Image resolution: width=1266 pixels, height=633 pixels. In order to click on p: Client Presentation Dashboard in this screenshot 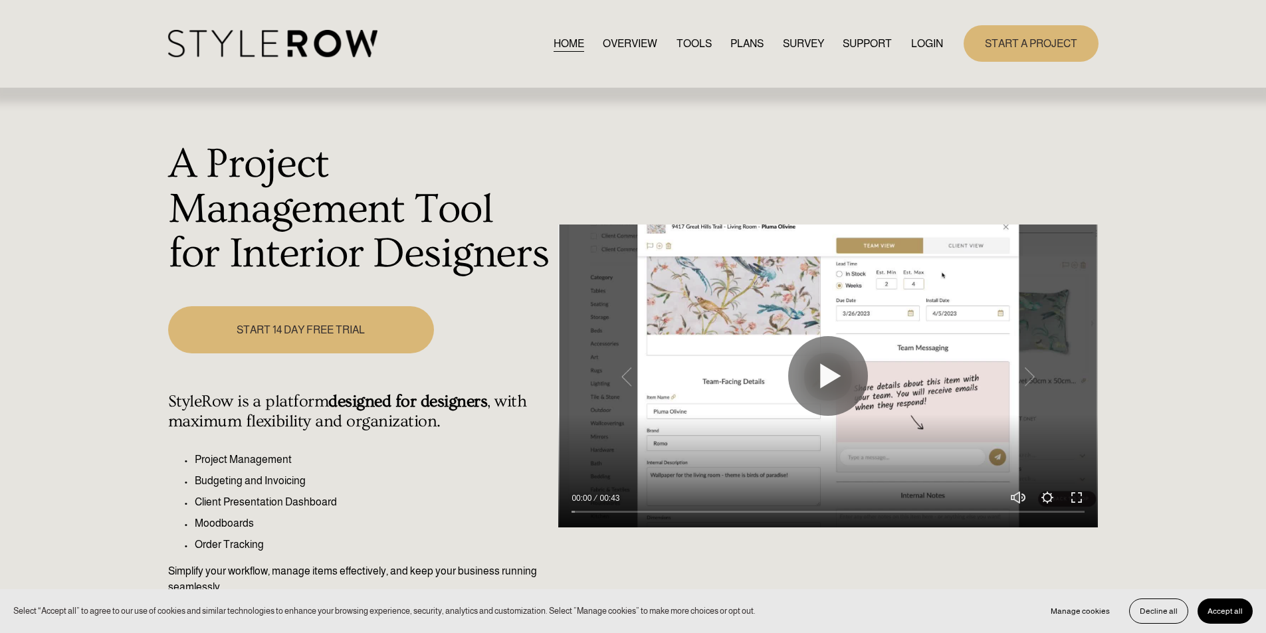, I will do `click(373, 502)`.